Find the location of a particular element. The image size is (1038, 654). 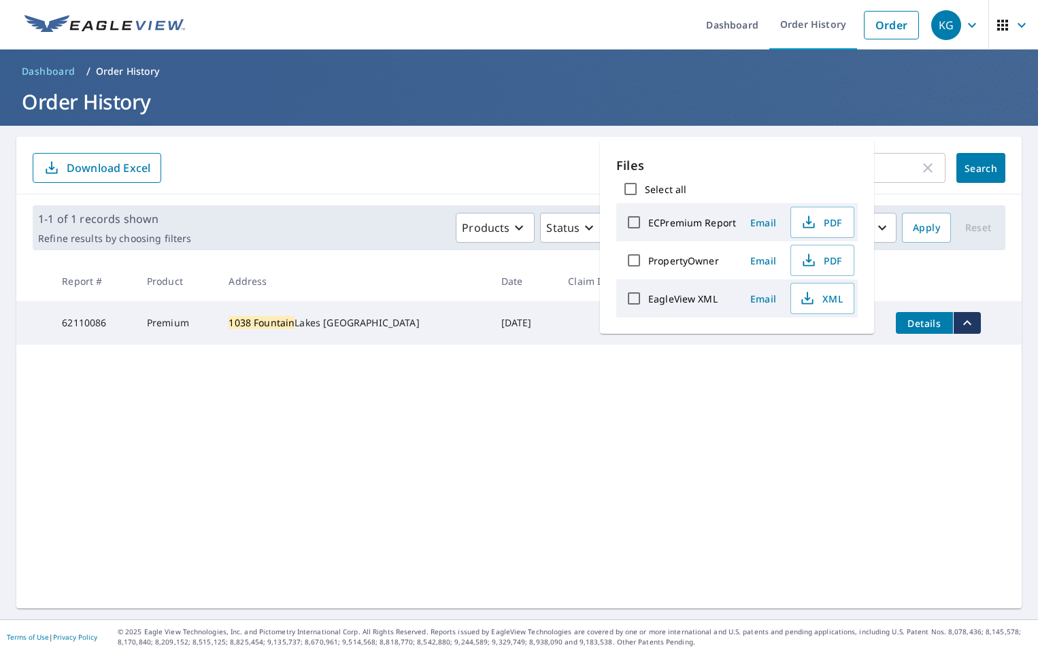

td: Premium is located at coordinates (177, 323).